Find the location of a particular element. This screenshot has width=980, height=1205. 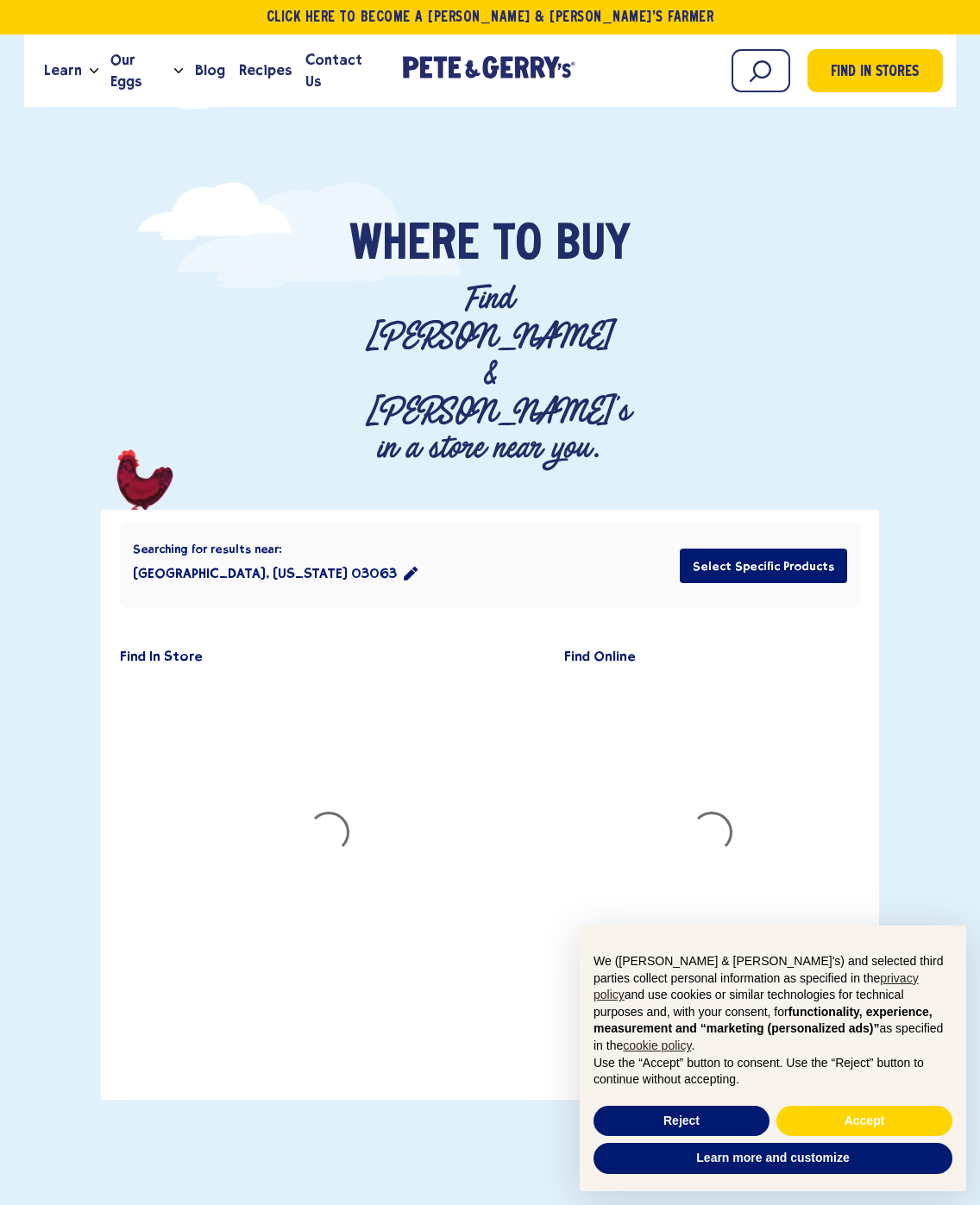

button: Open the dropdown menu for Our Eggs is located at coordinates (178, 71).